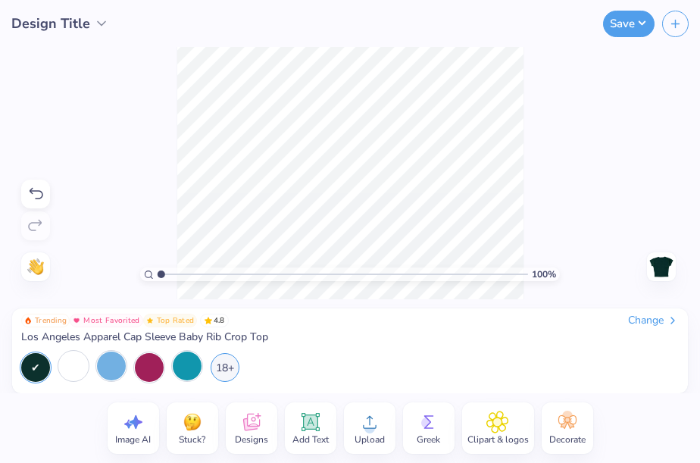  Describe the element at coordinates (76, 320) in the screenshot. I see `img: Most Favorited sort` at that location.